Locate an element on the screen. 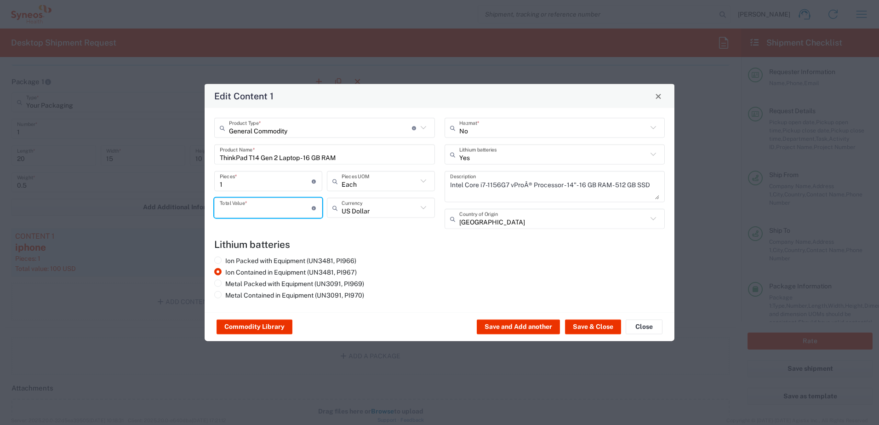 The width and height of the screenshot is (879, 425). button: Save & Close is located at coordinates (593, 327).